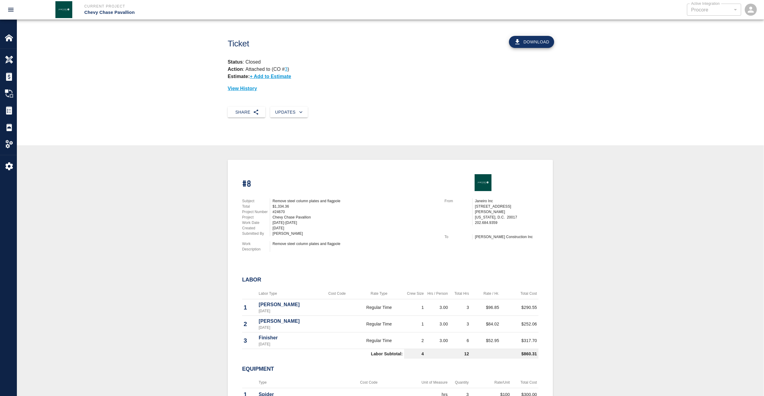 This screenshot has height=396, width=764. What do you see at coordinates (448, 353) in the screenshot?
I see `td: 12` at bounding box center [448, 353].